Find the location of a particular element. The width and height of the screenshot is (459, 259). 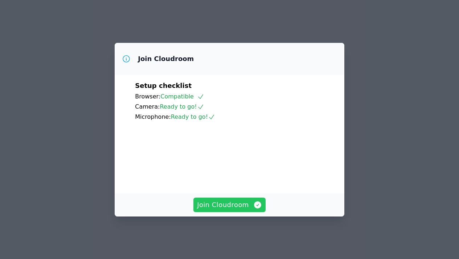

span: Camera: is located at coordinates (147, 106).